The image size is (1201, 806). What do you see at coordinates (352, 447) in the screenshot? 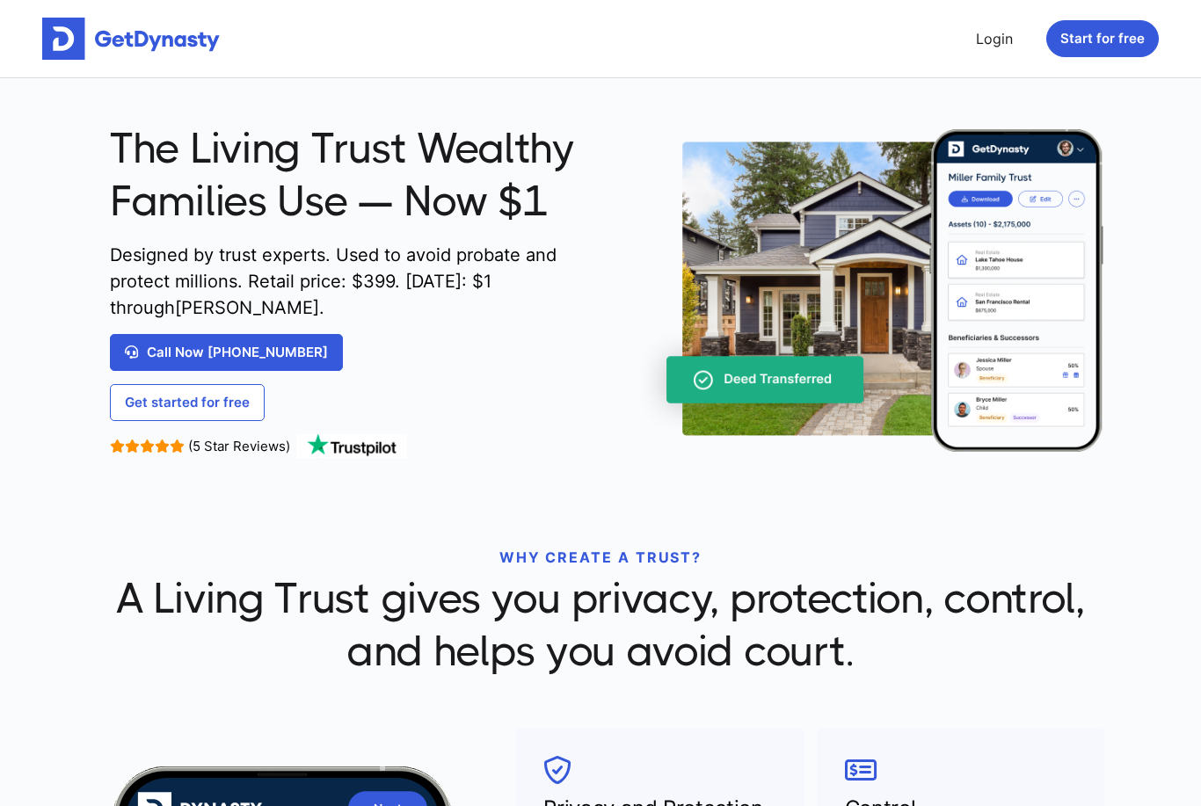
I see `img: TrustPilot Logo` at bounding box center [352, 447].